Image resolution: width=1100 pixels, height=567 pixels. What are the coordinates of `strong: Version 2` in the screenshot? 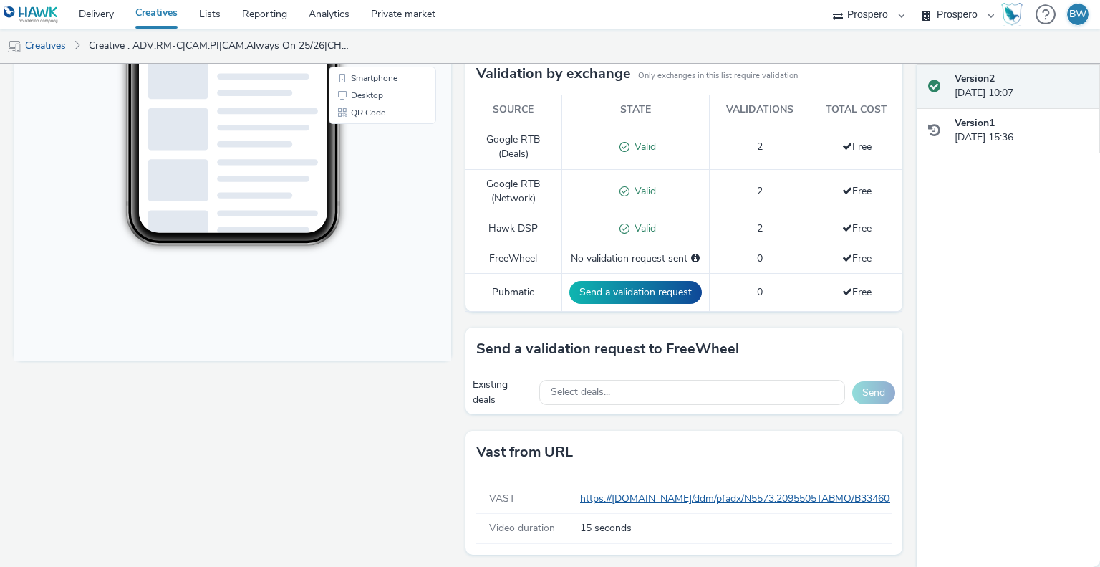 It's located at (975, 78).